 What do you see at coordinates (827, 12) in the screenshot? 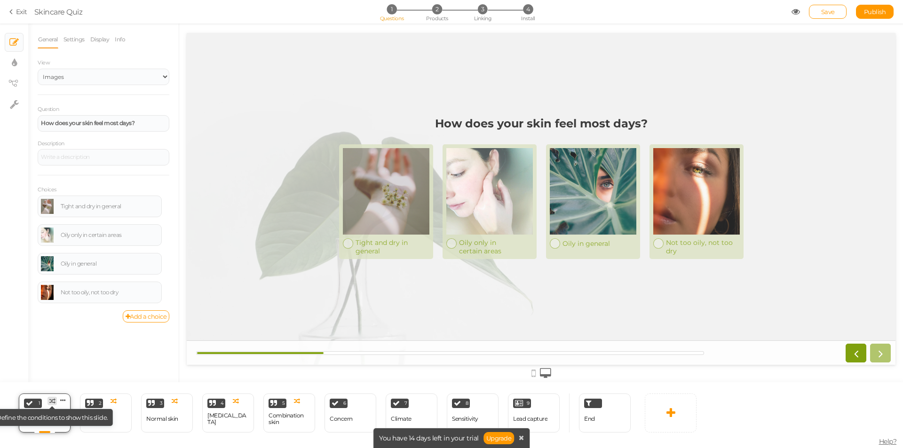
I see `div: Save` at bounding box center [827, 12].